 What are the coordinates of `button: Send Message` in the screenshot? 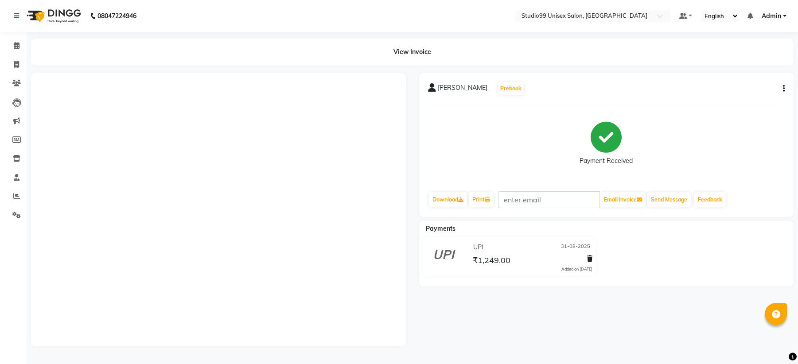 It's located at (669, 200).